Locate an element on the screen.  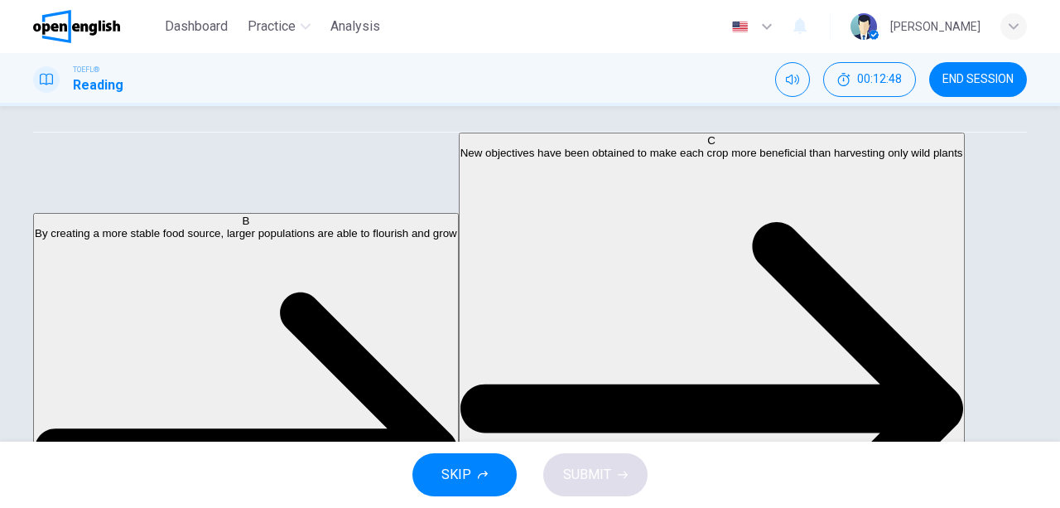
button: SKIP is located at coordinates (465, 474).